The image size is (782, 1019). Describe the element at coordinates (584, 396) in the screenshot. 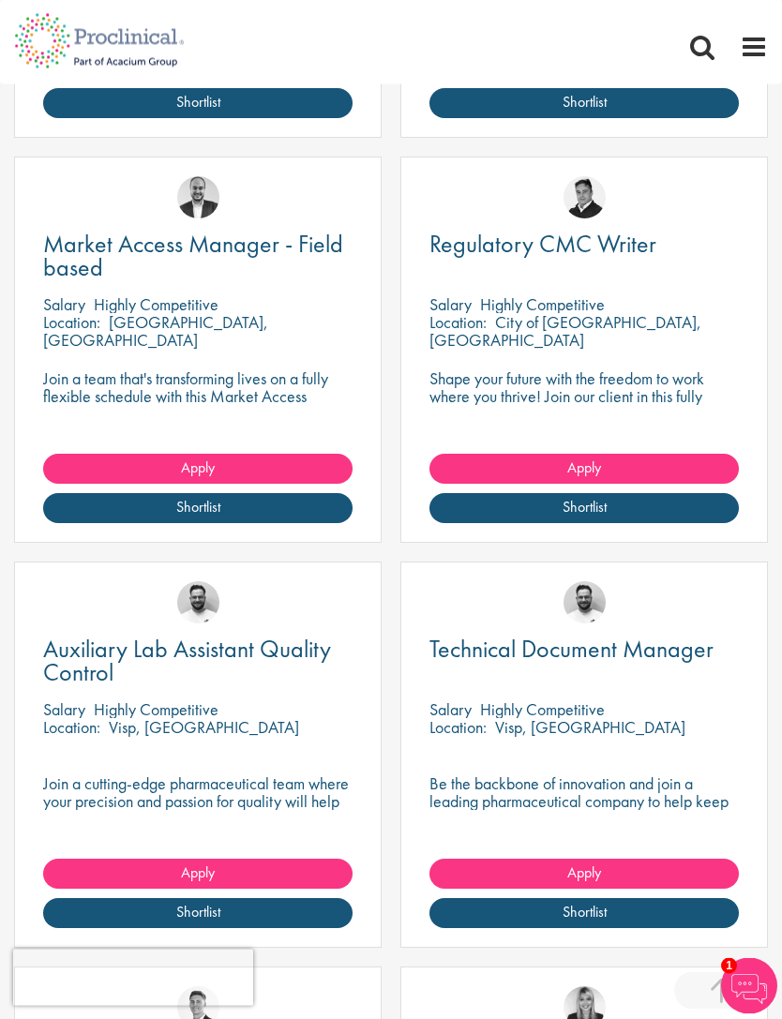

I see `p: Shape your future with the freedom to work where you thrive! Join our client in this fully remote...` at that location.